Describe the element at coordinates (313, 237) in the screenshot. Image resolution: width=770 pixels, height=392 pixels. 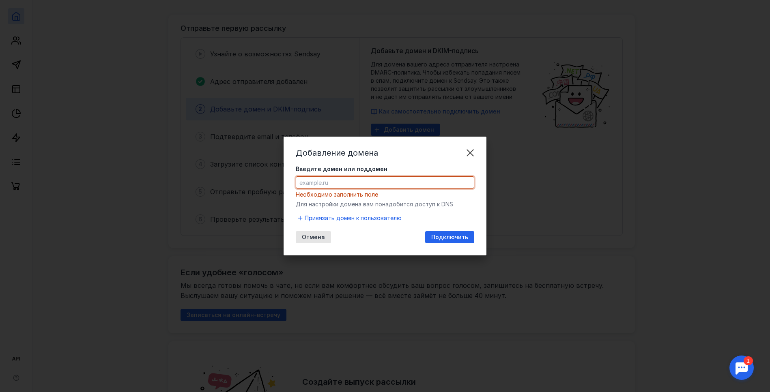
I see `button: Отмена` at that location.